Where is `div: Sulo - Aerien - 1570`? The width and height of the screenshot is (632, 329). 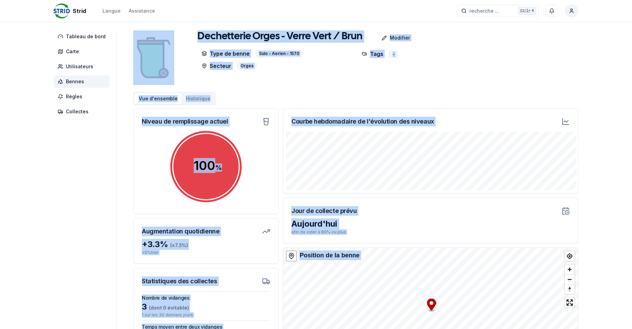
div: Sulo - Aerien - 1570 is located at coordinates (279, 54).